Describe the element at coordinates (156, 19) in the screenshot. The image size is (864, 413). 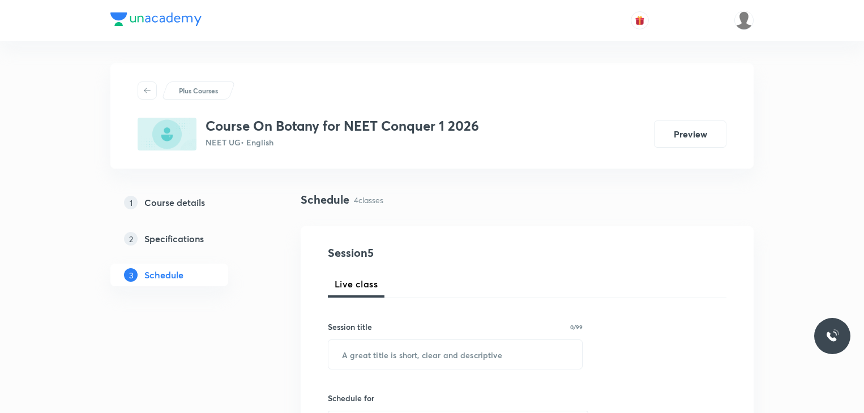
I see `img: Company Logo` at that location.